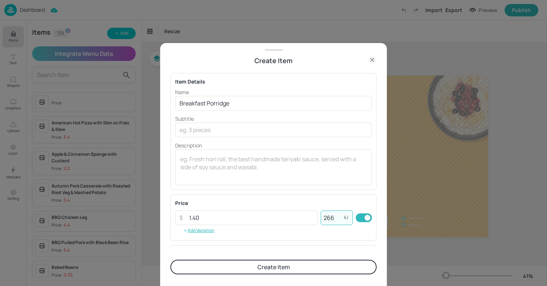 The width and height of the screenshot is (547, 286). Describe the element at coordinates (273, 92) in the screenshot. I see `p: Name` at that location.